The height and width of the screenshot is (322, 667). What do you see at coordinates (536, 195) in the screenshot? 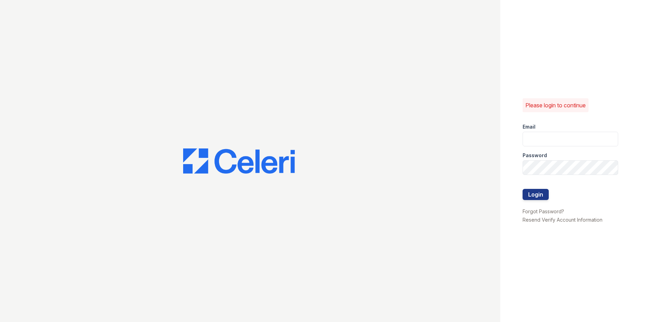
I see `button: Login` at bounding box center [536, 195].